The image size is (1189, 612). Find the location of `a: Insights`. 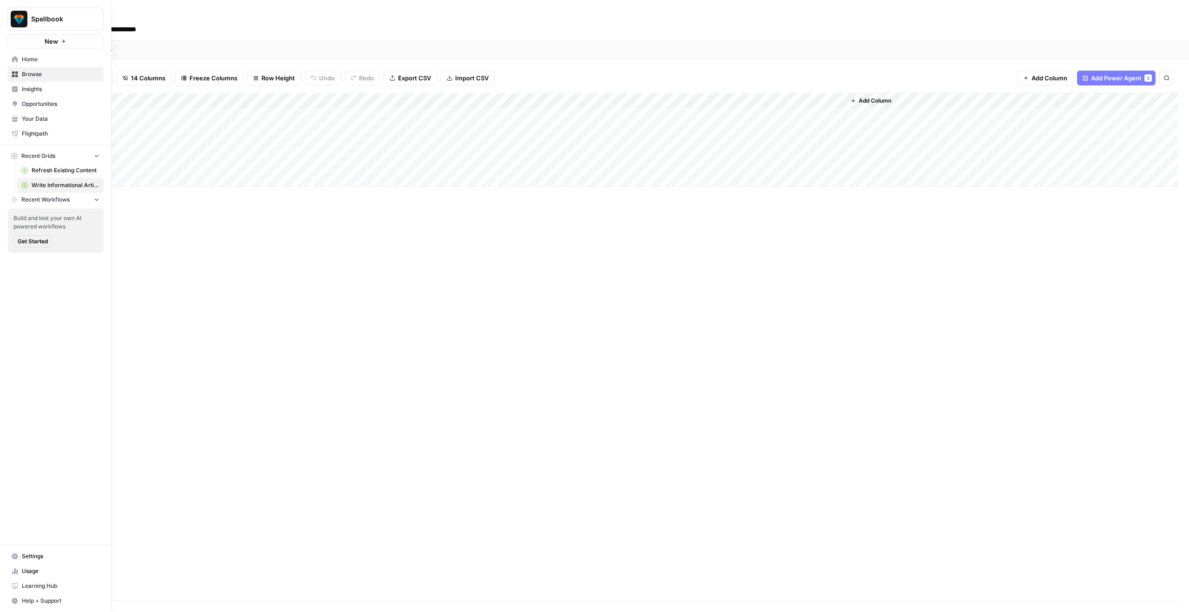

a: Insights is located at coordinates (55, 89).